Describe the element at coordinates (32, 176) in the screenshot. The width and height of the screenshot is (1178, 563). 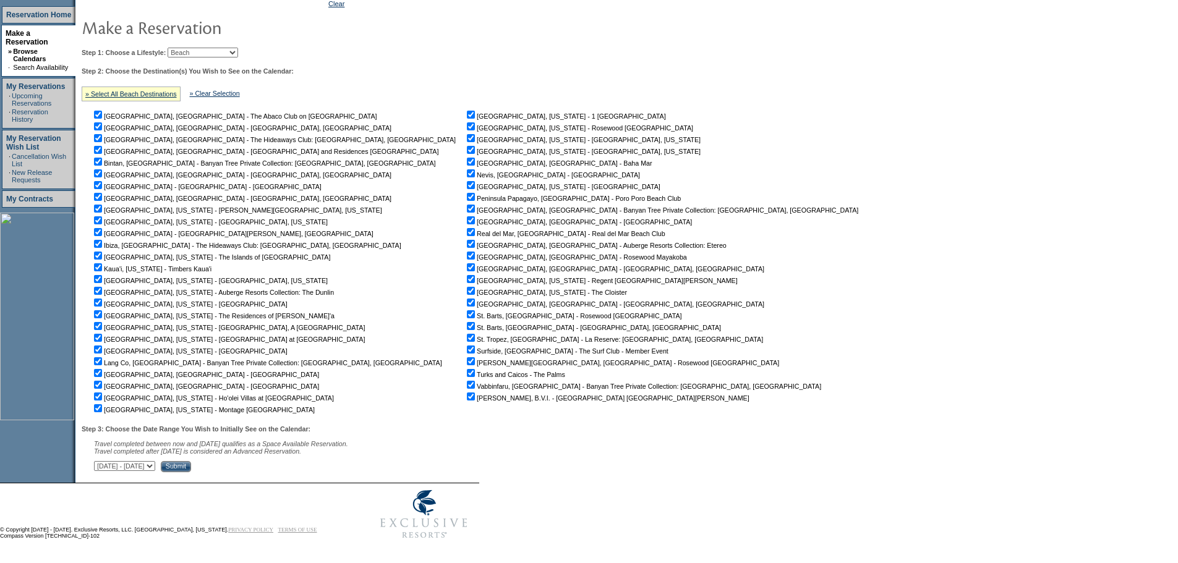
I see `a: New Release Requests` at that location.